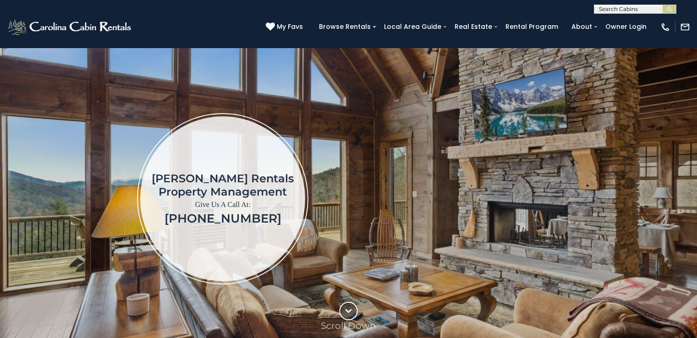 Image resolution: width=697 pixels, height=338 pixels. Describe the element at coordinates (290, 27) in the screenshot. I see `span: My Favs` at that location.